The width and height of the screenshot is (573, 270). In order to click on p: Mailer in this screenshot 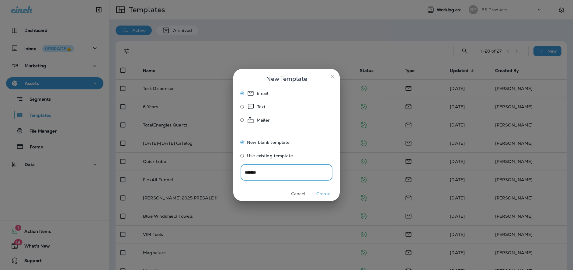, I will do `click(263, 120)`.